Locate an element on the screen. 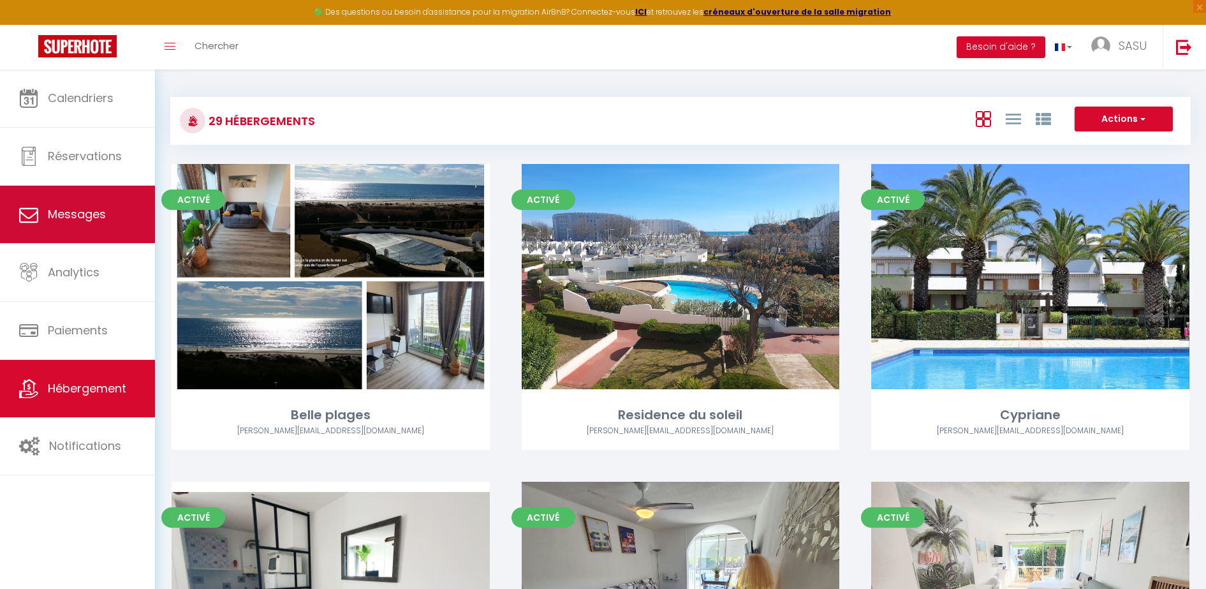 This screenshot has height=589, width=1206. strong: créneaux d'ouverture de la salle migration is located at coordinates (797, 11).